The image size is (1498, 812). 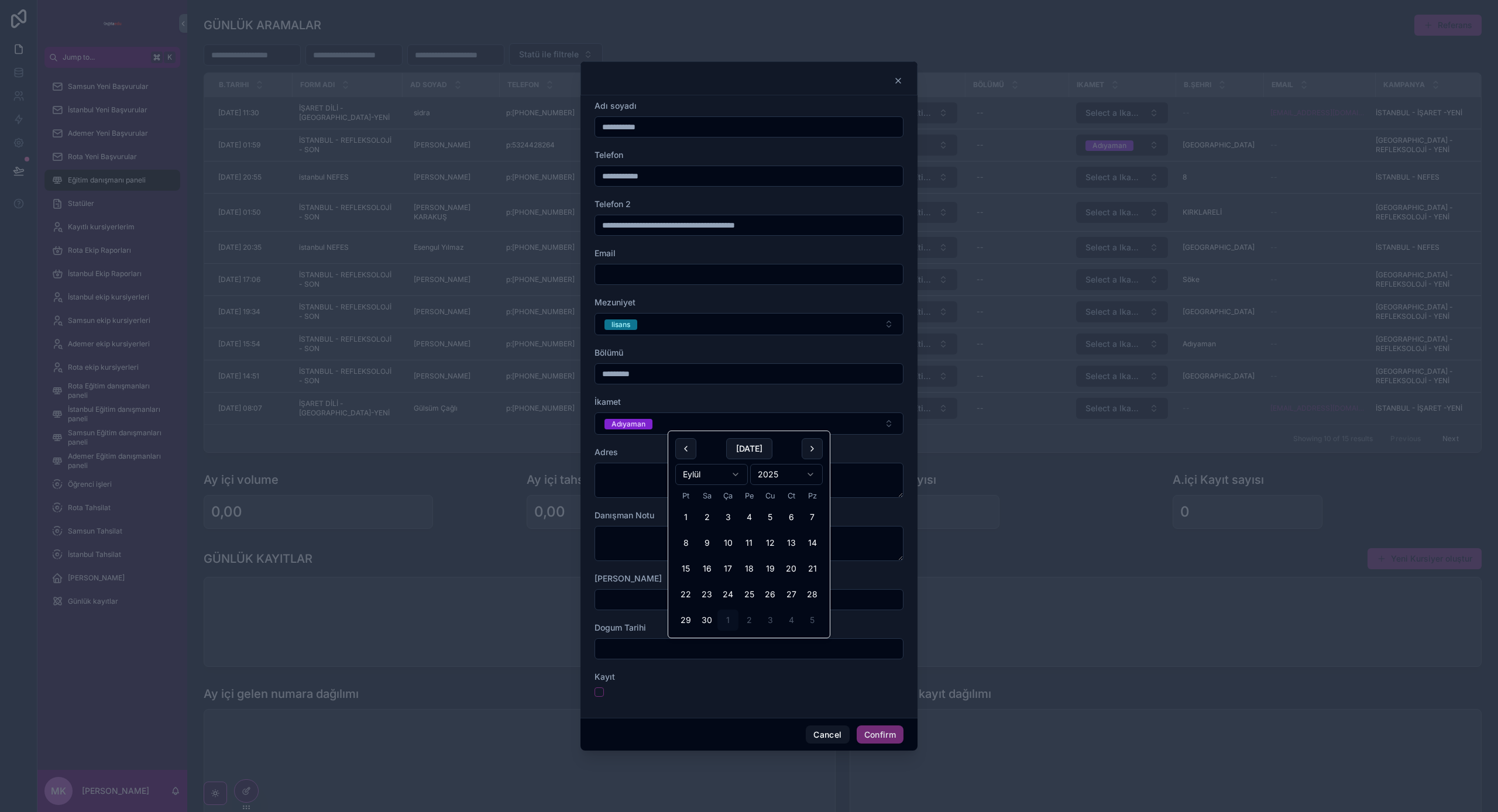 I want to click on button: 24 Eylül 2025 Çarşamba, so click(x=728, y=594).